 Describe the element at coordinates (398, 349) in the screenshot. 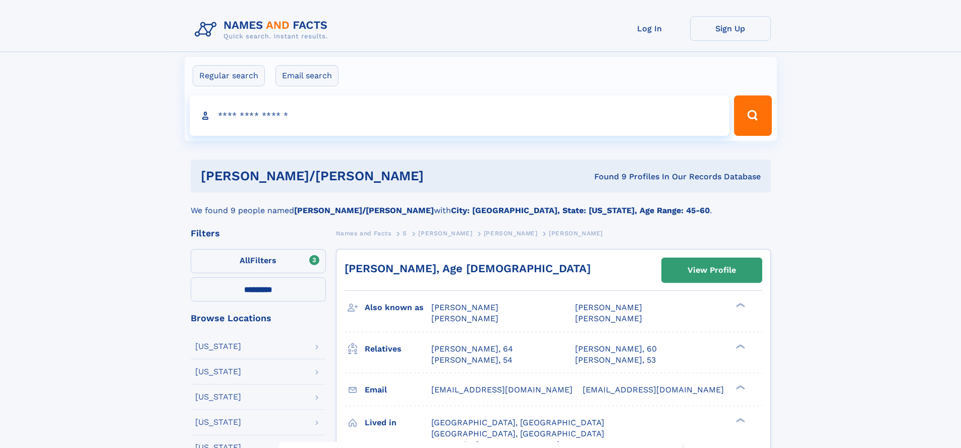

I see `h3: Relatives` at that location.